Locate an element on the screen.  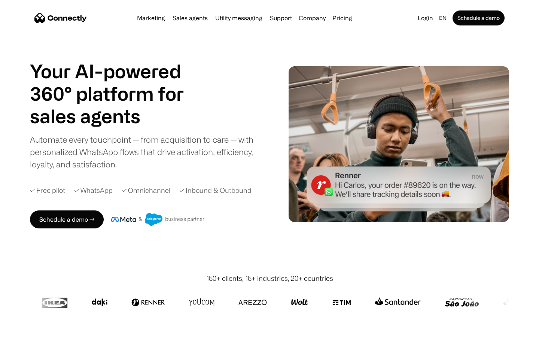
div: ✓ WhatsApp is located at coordinates (93, 190).